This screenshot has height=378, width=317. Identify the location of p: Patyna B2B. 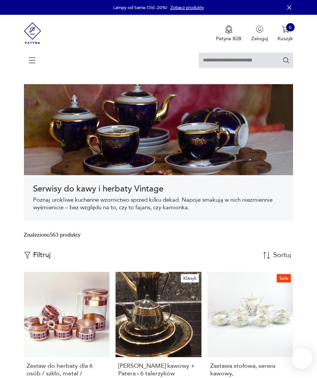
(228, 39).